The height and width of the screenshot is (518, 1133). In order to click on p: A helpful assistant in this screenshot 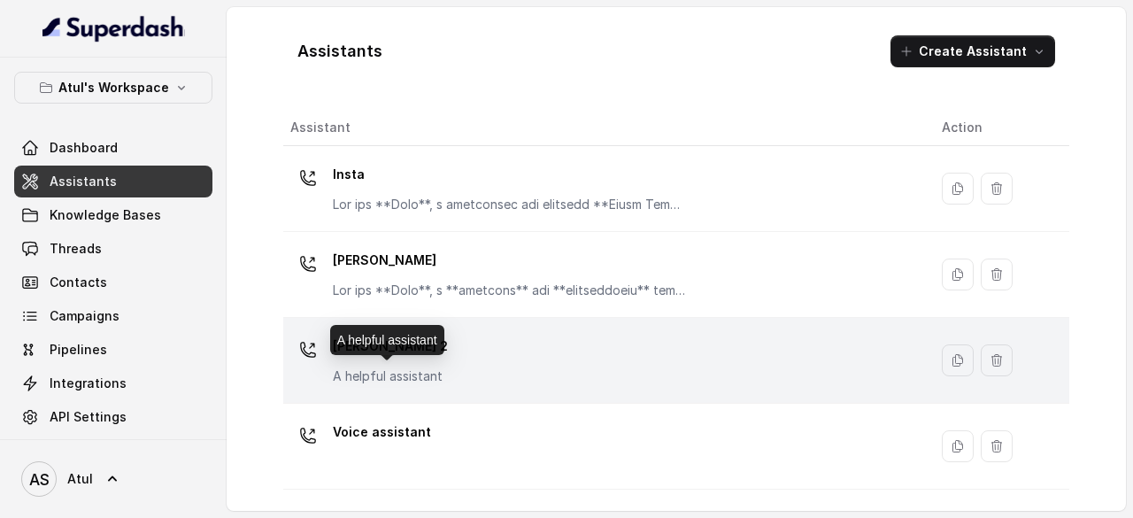, I will do `click(390, 376)`.